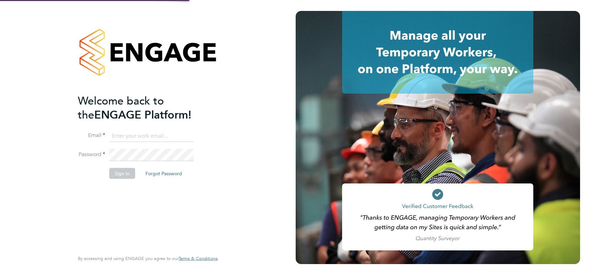 This screenshot has height=275, width=591. I want to click on span: By accessing and using ENGAGE you agree to our, so click(148, 258).